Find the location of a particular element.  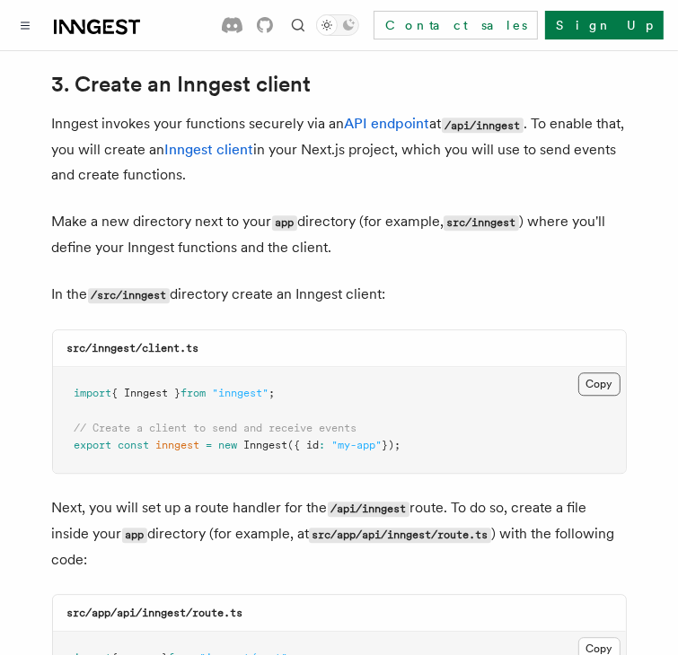

span: const is located at coordinates (134, 445).